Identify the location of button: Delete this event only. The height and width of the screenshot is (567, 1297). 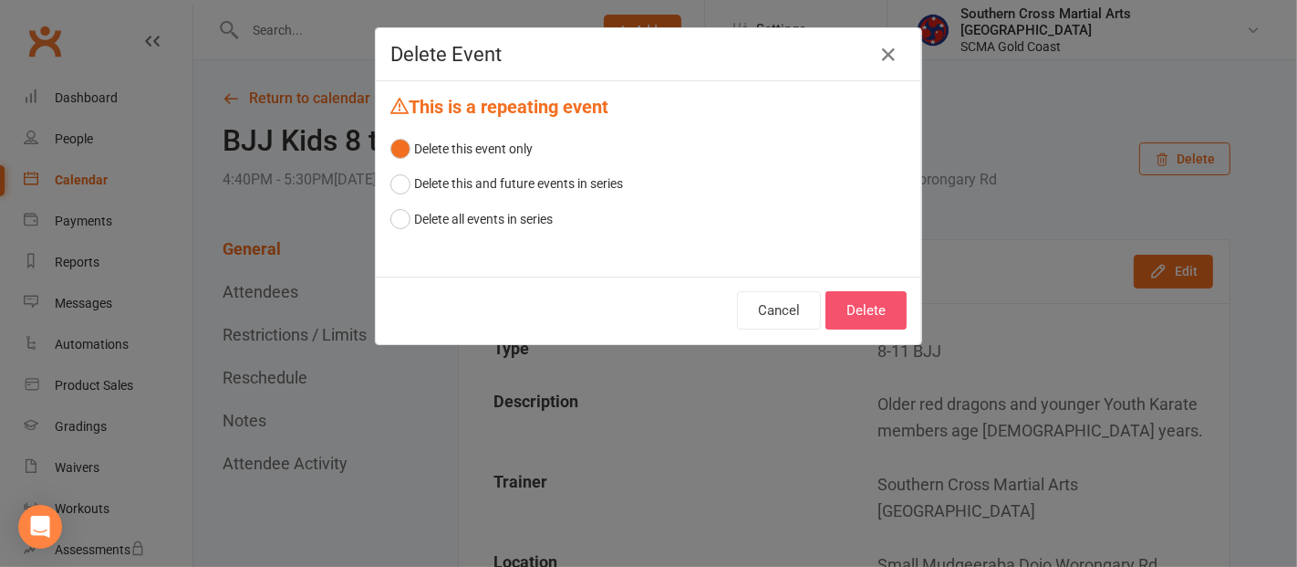
(462, 149).